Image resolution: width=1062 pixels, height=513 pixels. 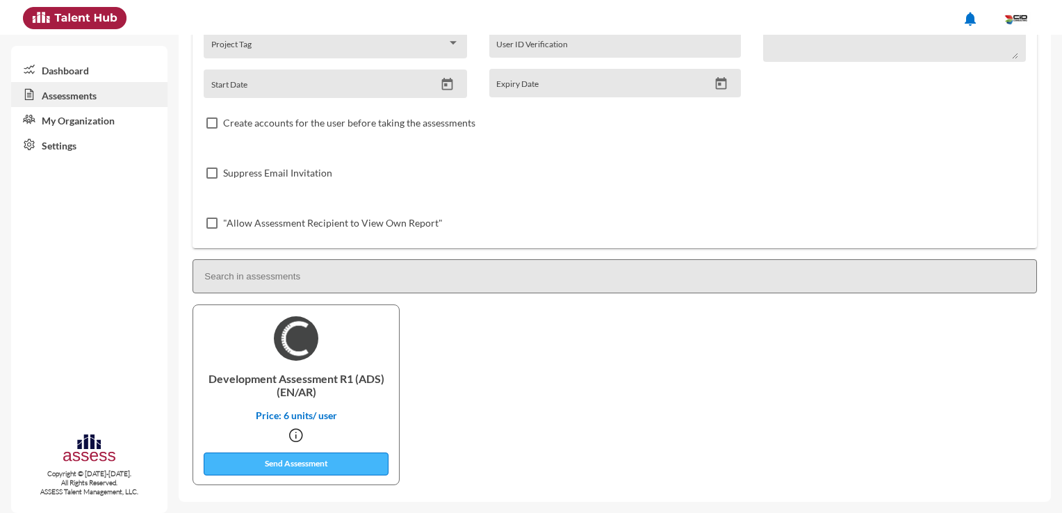 I want to click on a: Settings, so click(x=89, y=145).